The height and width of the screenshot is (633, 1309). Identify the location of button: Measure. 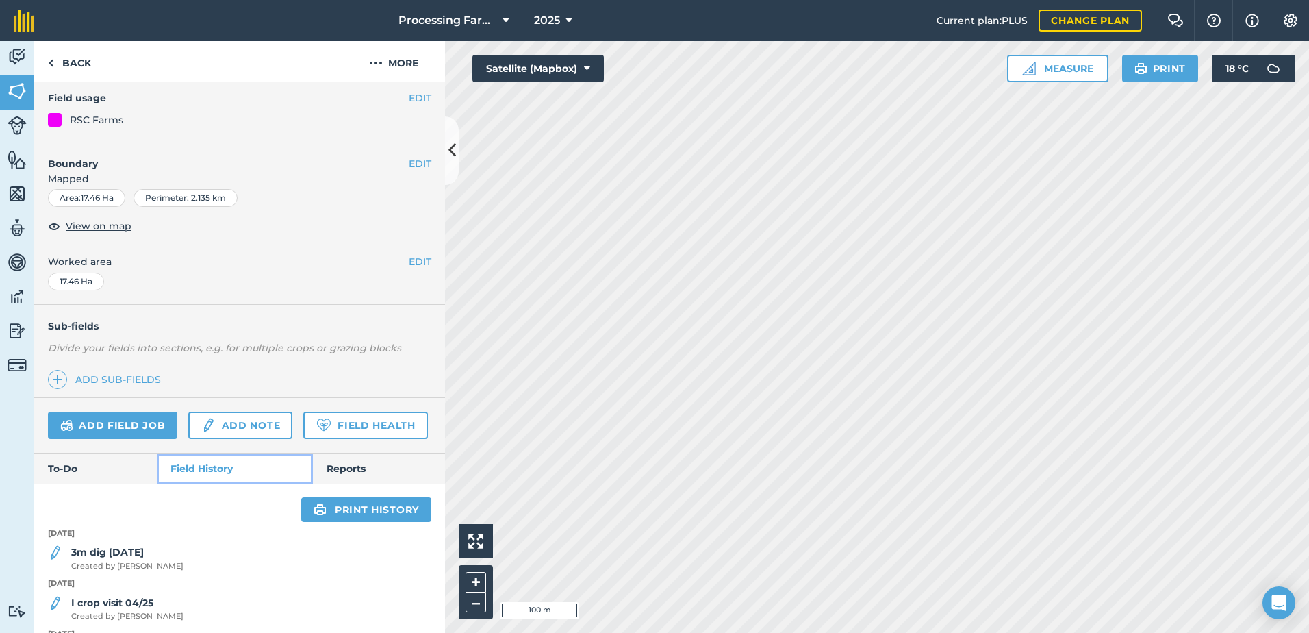
(1058, 68).